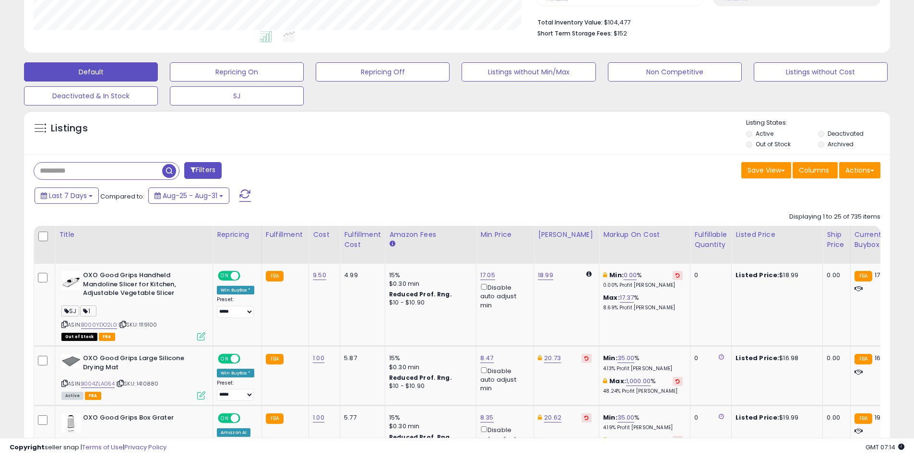  Describe the element at coordinates (882, 417) in the screenshot. I see `span: 19.99` at that location.